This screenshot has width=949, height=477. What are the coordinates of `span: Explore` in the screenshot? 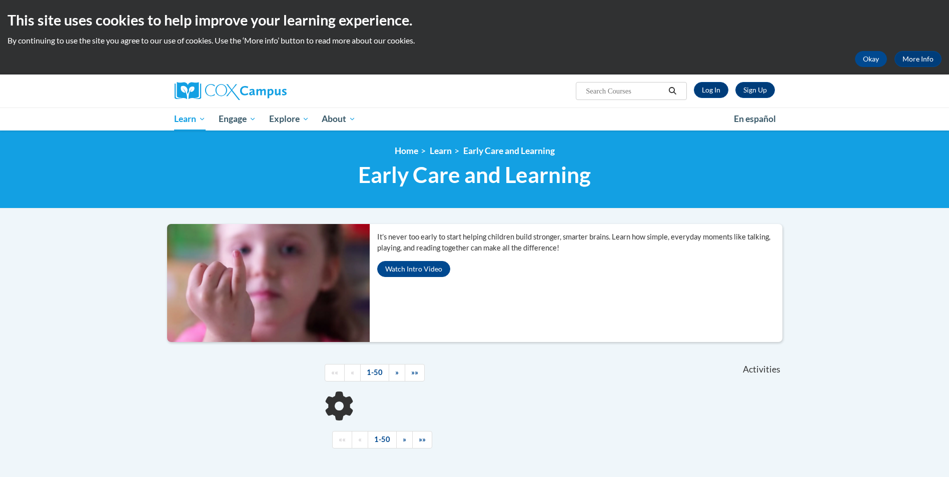 It's located at (289, 119).